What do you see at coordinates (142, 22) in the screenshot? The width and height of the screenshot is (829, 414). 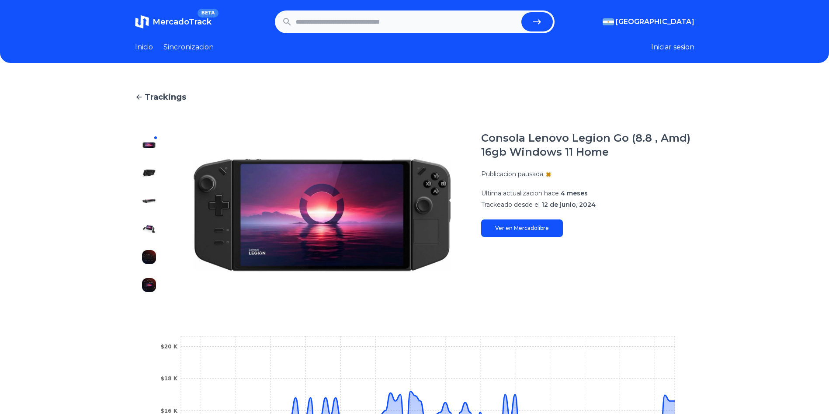 I see `img: MercadoTrack` at bounding box center [142, 22].